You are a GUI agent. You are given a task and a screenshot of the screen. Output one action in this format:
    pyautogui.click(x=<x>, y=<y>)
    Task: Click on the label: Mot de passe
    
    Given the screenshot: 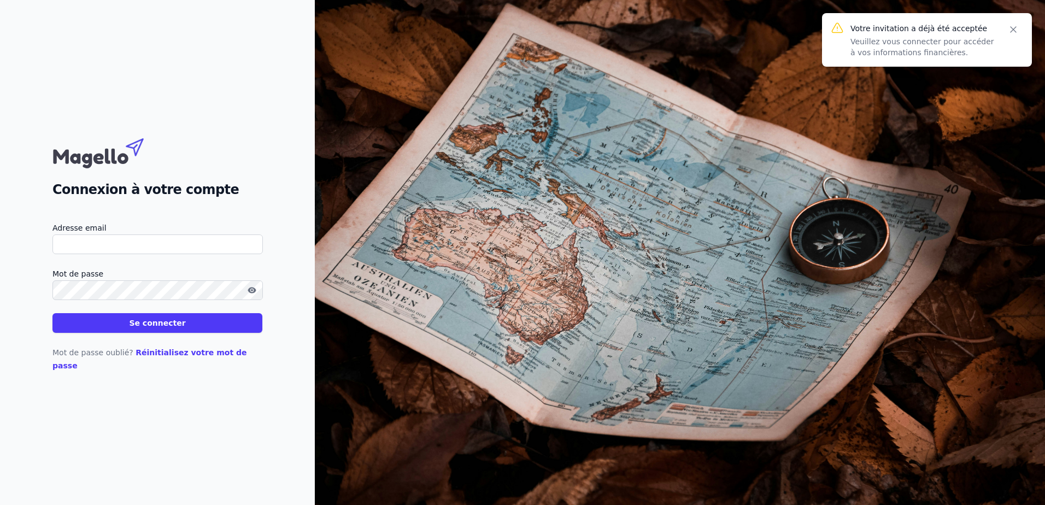 What is the action you would take?
    pyautogui.click(x=157, y=274)
    